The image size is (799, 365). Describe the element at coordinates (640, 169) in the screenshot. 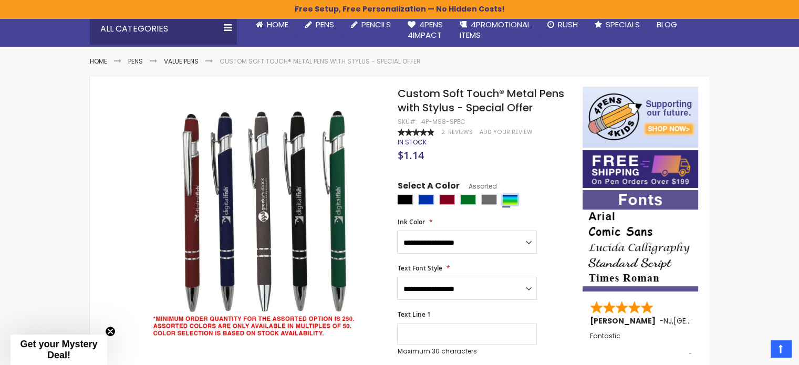

I see `img: Free shipping on orders over $199` at that location.